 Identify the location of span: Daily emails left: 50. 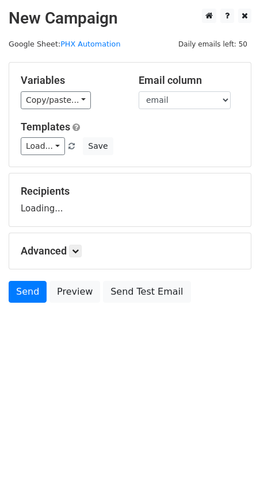
(213, 44).